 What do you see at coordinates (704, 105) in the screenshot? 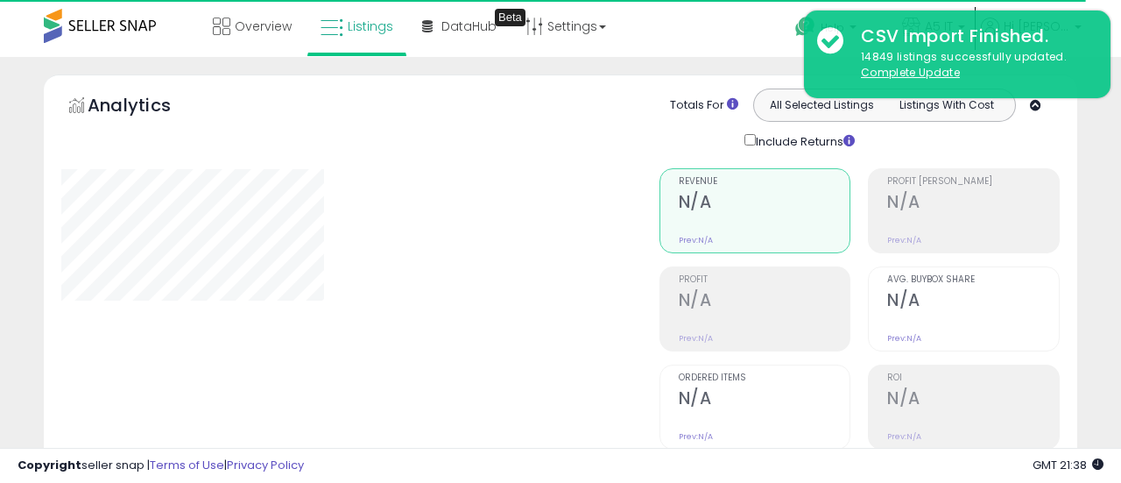
I see `div: Totals For` at bounding box center [704, 105].